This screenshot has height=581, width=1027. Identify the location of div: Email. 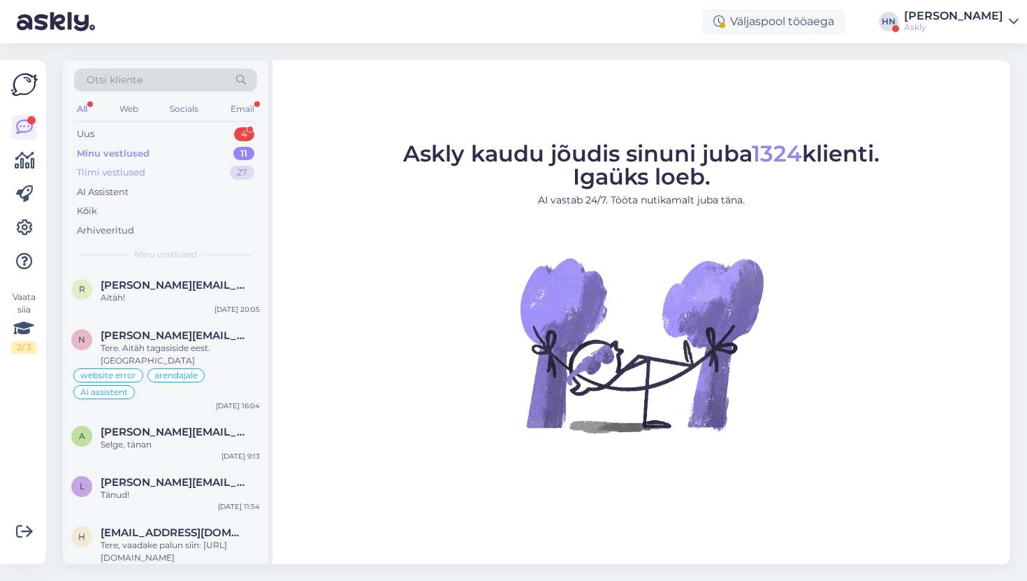
(242, 109).